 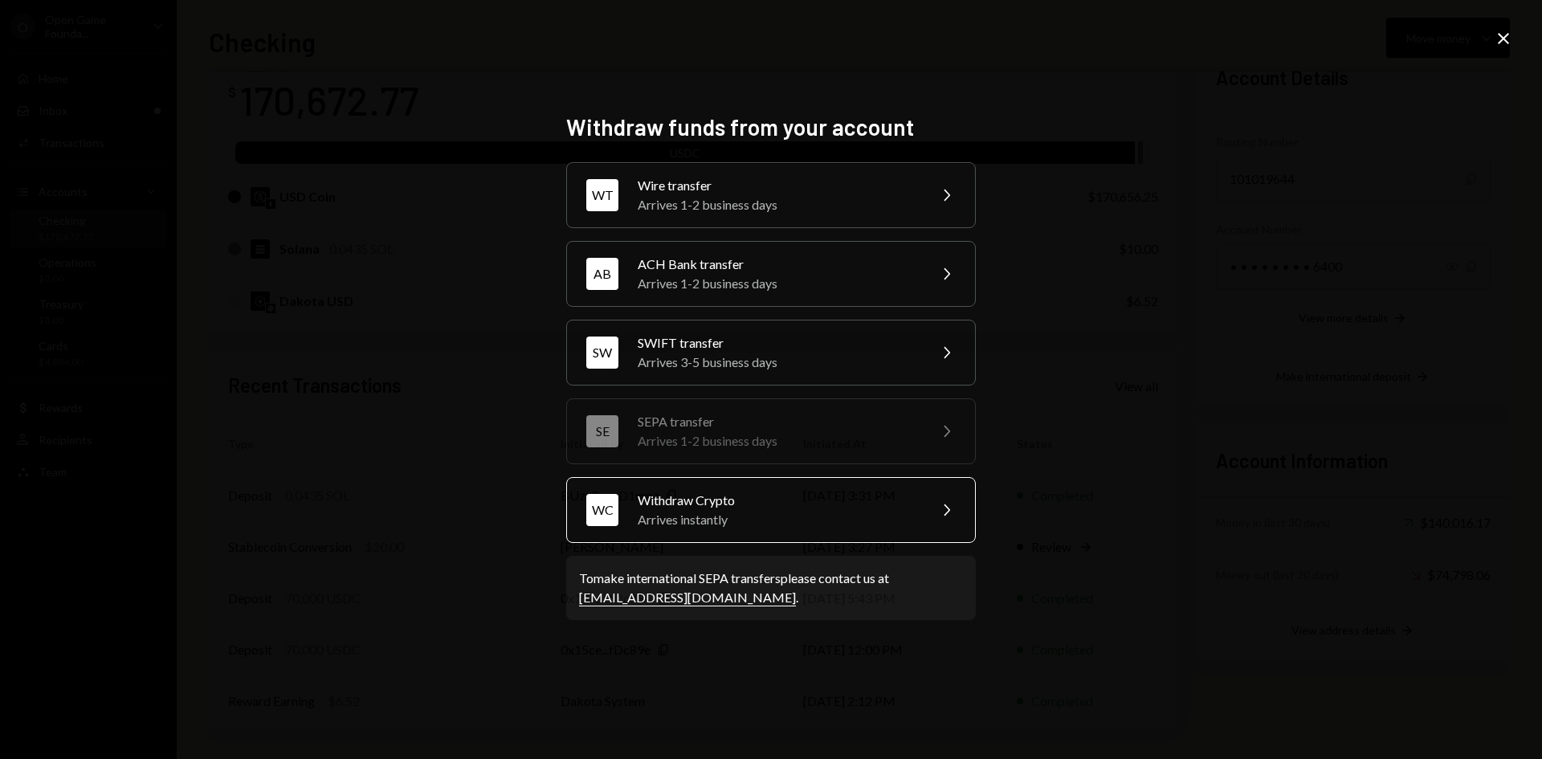 I want to click on div: SE, so click(x=602, y=431).